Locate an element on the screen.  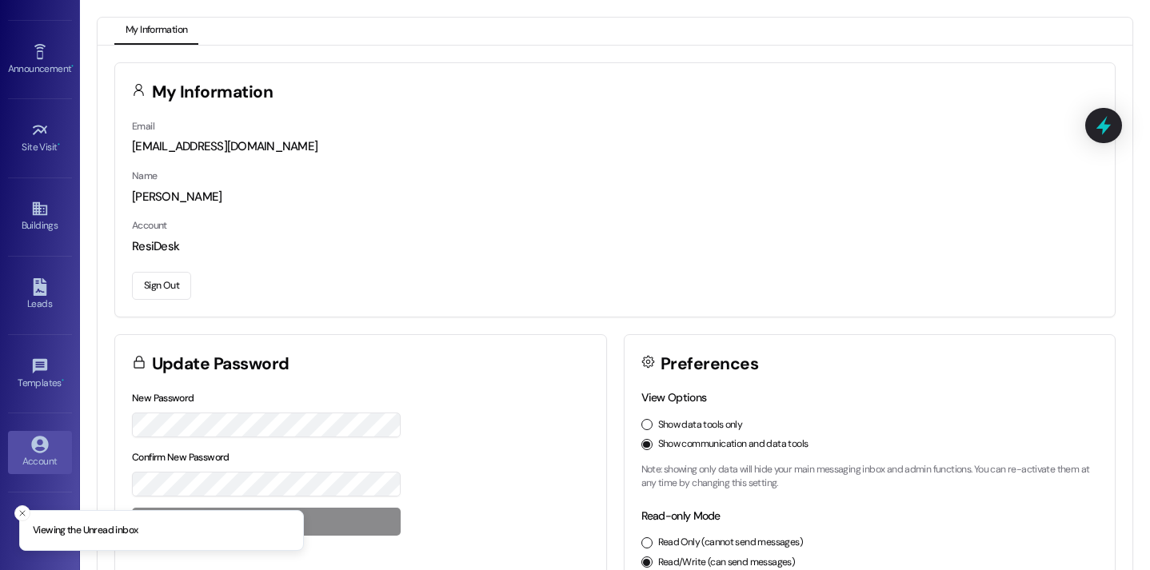
a: Buildings is located at coordinates (40, 217).